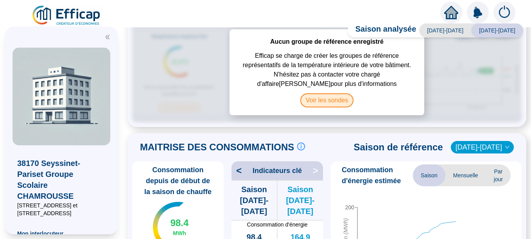  Describe the element at coordinates (107, 37) in the screenshot. I see `span: double-left` at that location.